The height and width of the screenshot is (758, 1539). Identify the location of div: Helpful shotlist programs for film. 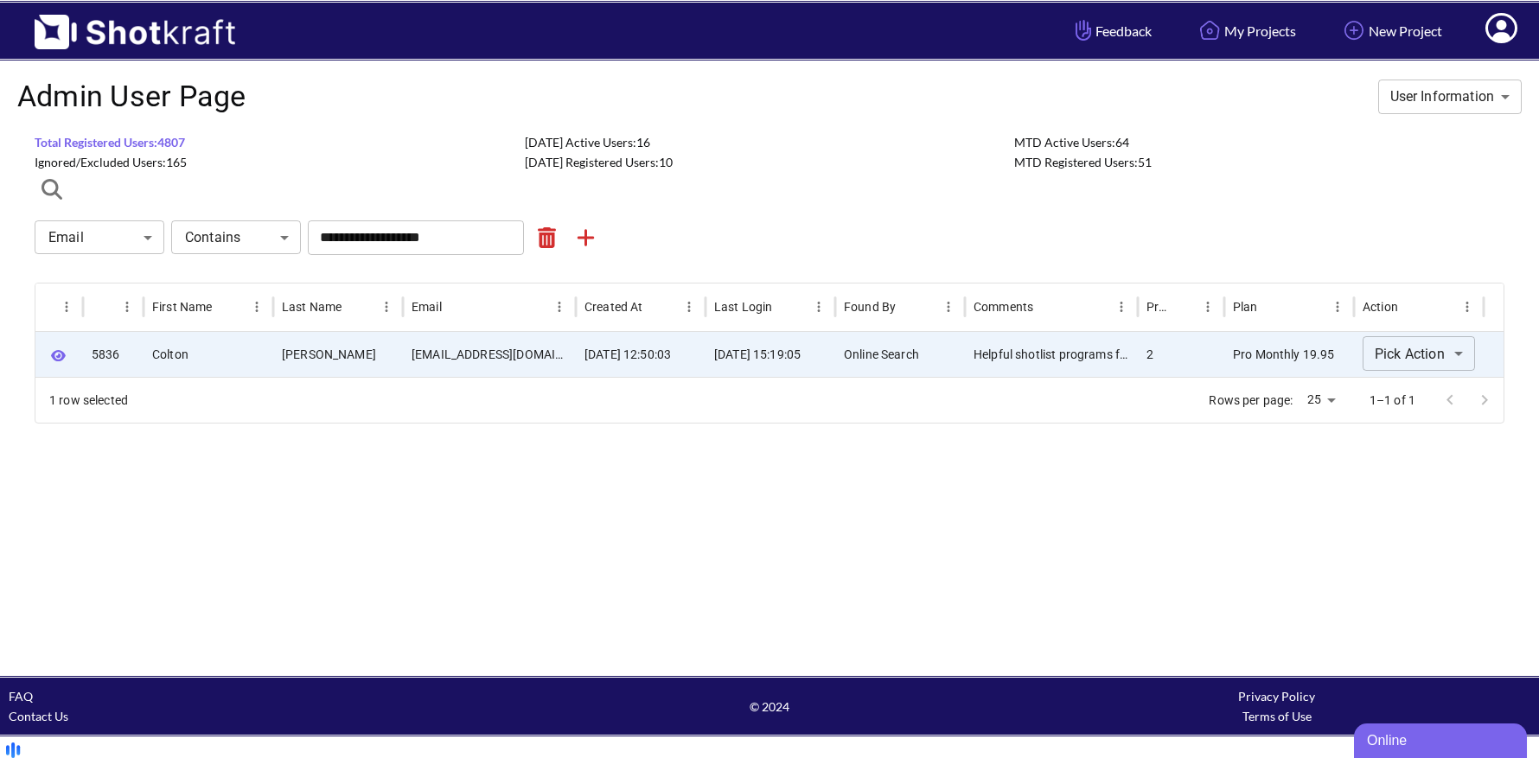
(1051, 354).